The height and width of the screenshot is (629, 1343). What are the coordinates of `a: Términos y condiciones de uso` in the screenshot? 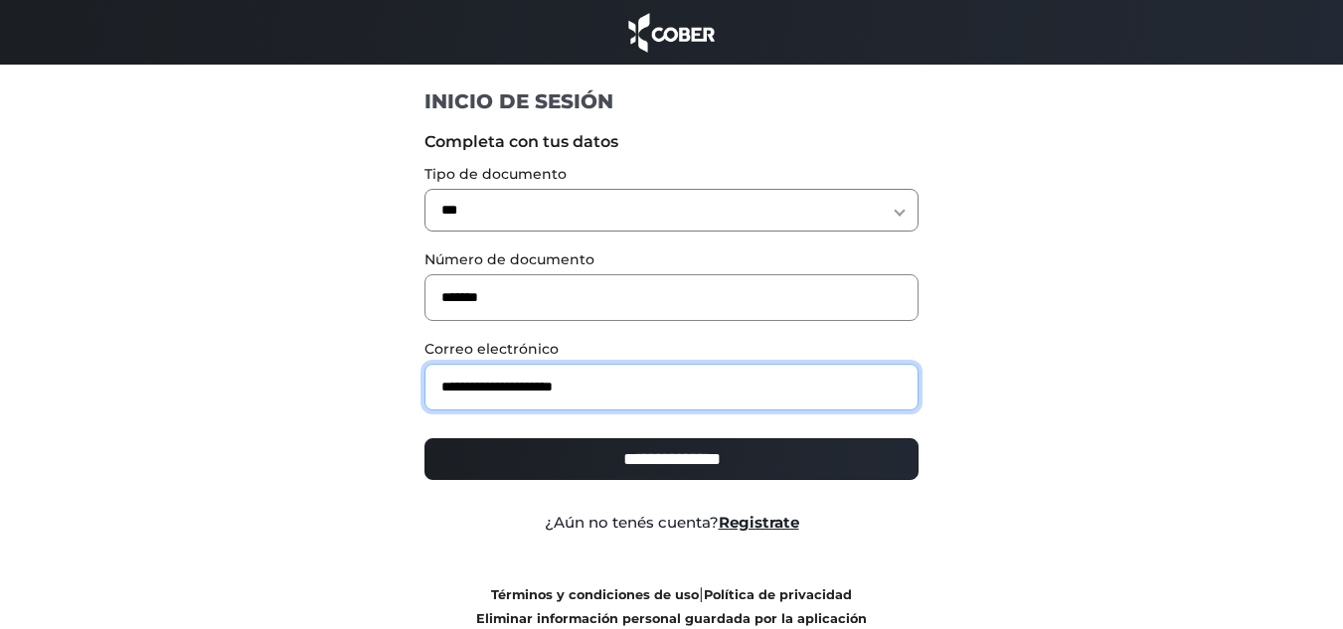 It's located at (595, 595).